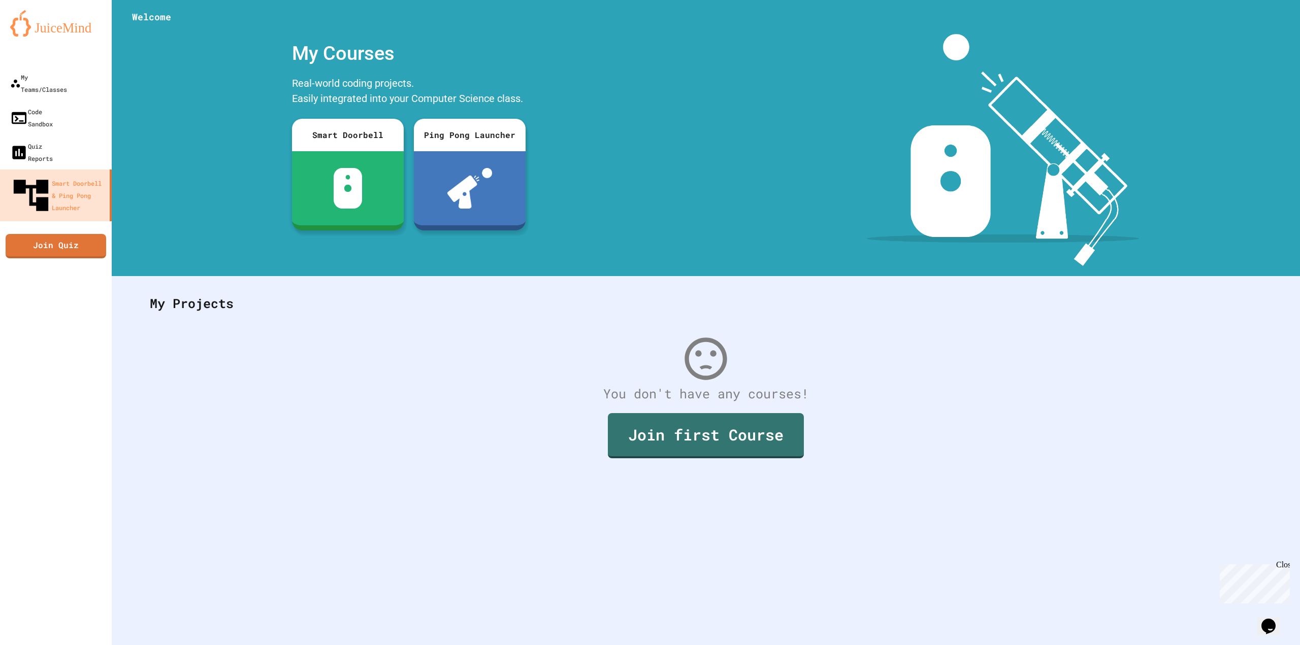 Image resolution: width=1300 pixels, height=645 pixels. What do you see at coordinates (470, 188) in the screenshot?
I see `img: ppl-with-ball.png` at bounding box center [470, 188].